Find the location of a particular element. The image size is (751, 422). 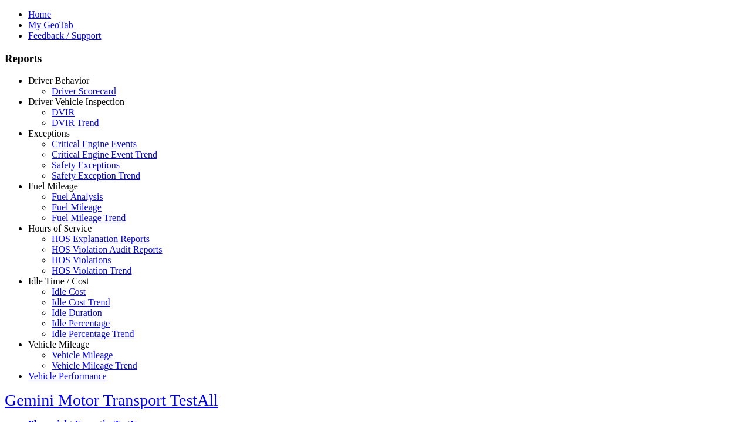

a: Idle Duration is located at coordinates (77, 313).